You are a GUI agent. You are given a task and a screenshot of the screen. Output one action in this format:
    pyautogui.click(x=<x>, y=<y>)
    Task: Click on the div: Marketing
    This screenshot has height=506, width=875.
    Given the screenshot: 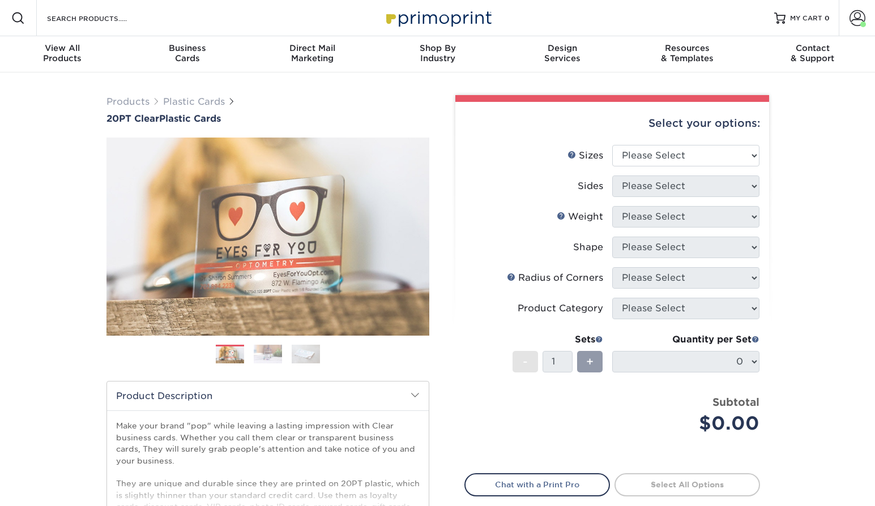 What is the action you would take?
    pyautogui.click(x=312, y=53)
    